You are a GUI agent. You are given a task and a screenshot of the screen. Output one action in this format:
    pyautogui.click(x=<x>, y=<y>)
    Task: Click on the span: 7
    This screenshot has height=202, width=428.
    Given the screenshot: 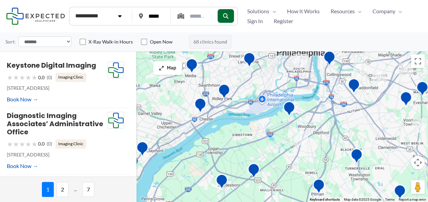 What is the action you would take?
    pyautogui.click(x=88, y=190)
    